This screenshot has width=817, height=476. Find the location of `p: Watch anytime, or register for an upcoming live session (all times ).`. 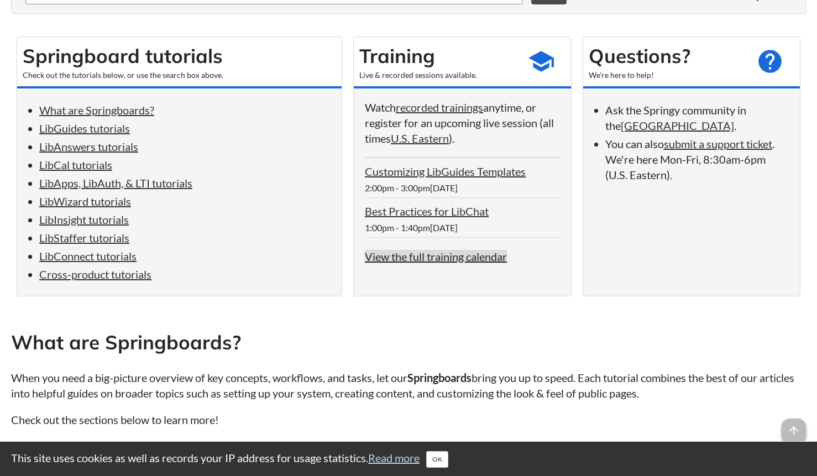

p: Watch anytime, or register for an upcoming live session (all times ). is located at coordinates (462, 123).